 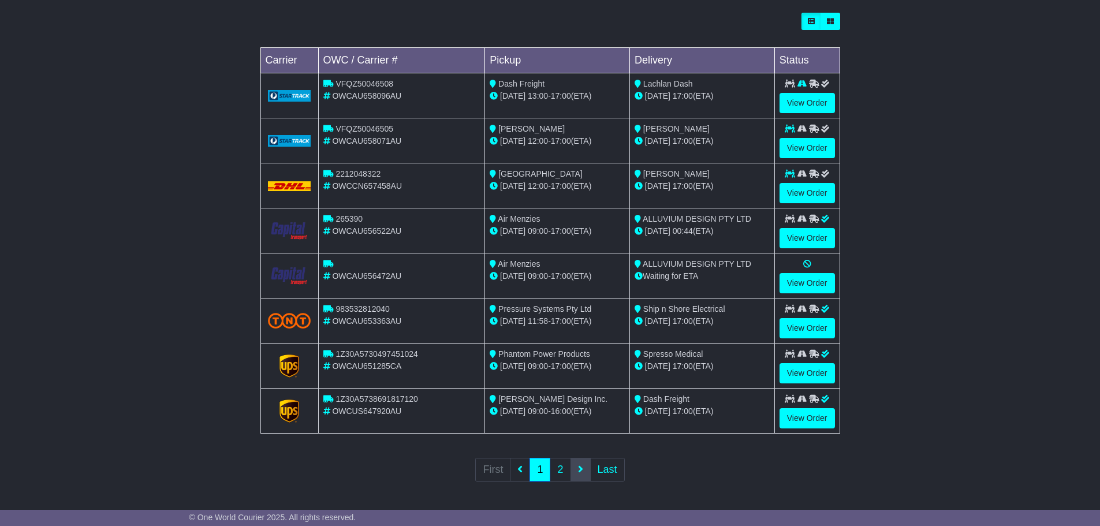 What do you see at coordinates (557, 61) in the screenshot?
I see `td: Pickup` at bounding box center [557, 61].